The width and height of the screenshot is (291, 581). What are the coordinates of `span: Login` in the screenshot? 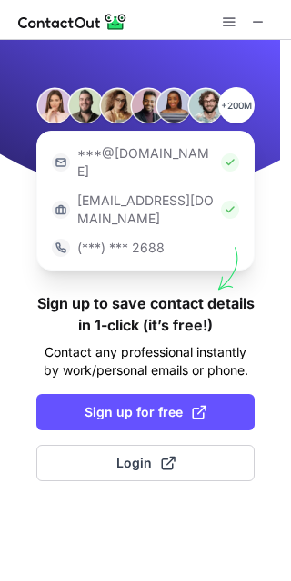 It's located at (145, 463).